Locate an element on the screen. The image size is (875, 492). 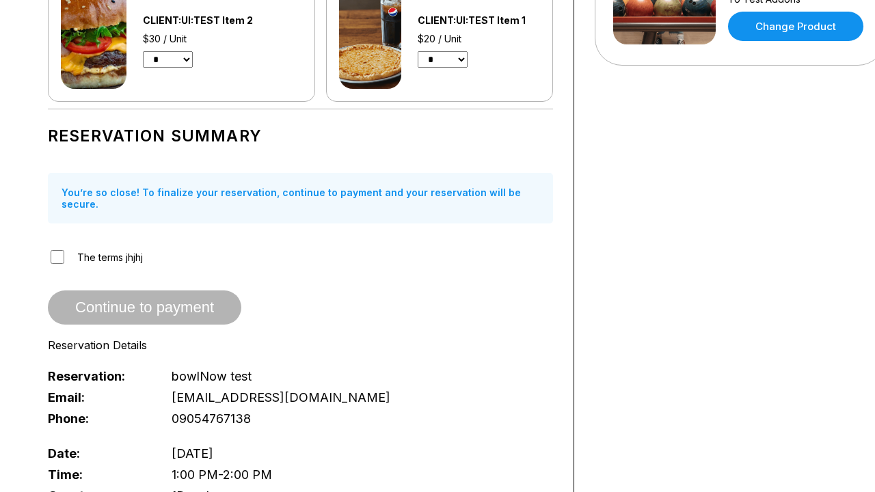
span: Email: is located at coordinates (98, 397).